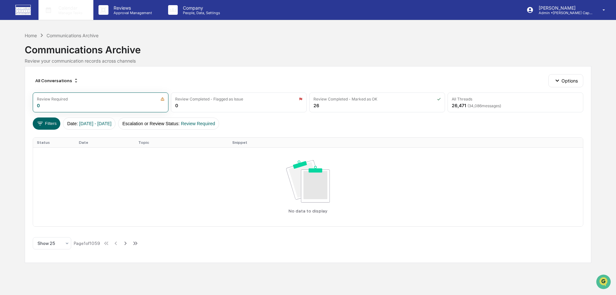  Describe the element at coordinates (132, 8) in the screenshot. I see `p: Reviews` at that location.